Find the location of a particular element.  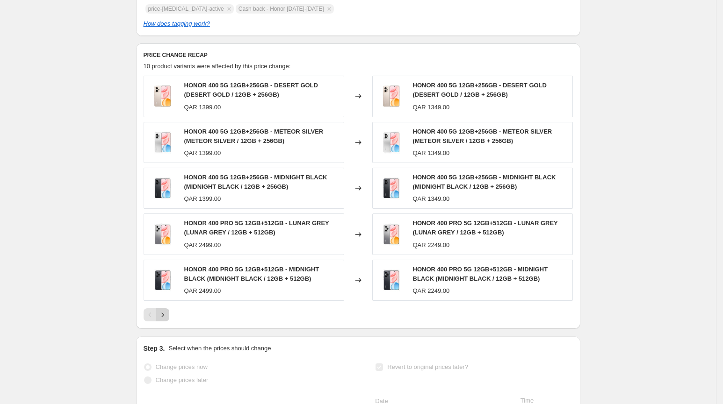

nav: Pagination is located at coordinates (156, 315).